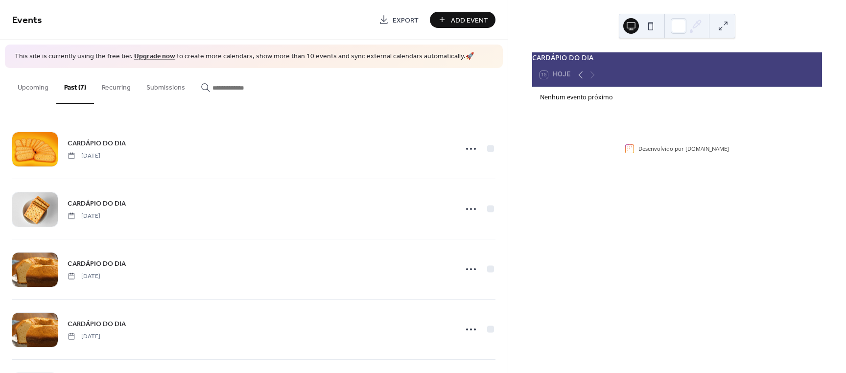  I want to click on span: Add Event, so click(469, 20).